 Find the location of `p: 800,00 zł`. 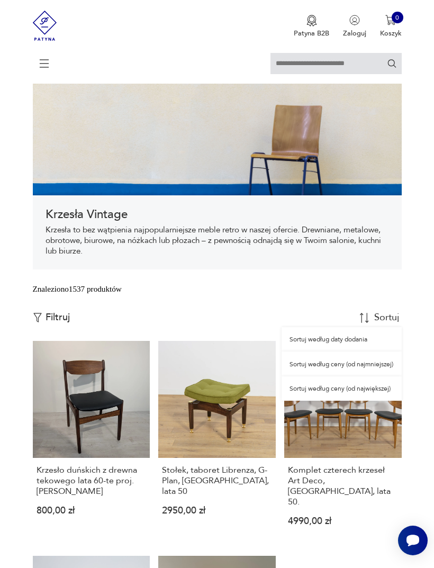

p: 800,00 zł is located at coordinates (91, 511).